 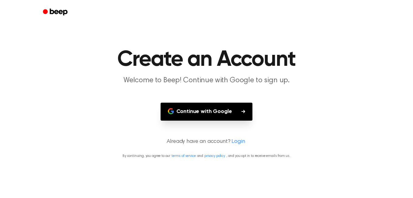 I want to click on a: Beep, so click(x=56, y=12).